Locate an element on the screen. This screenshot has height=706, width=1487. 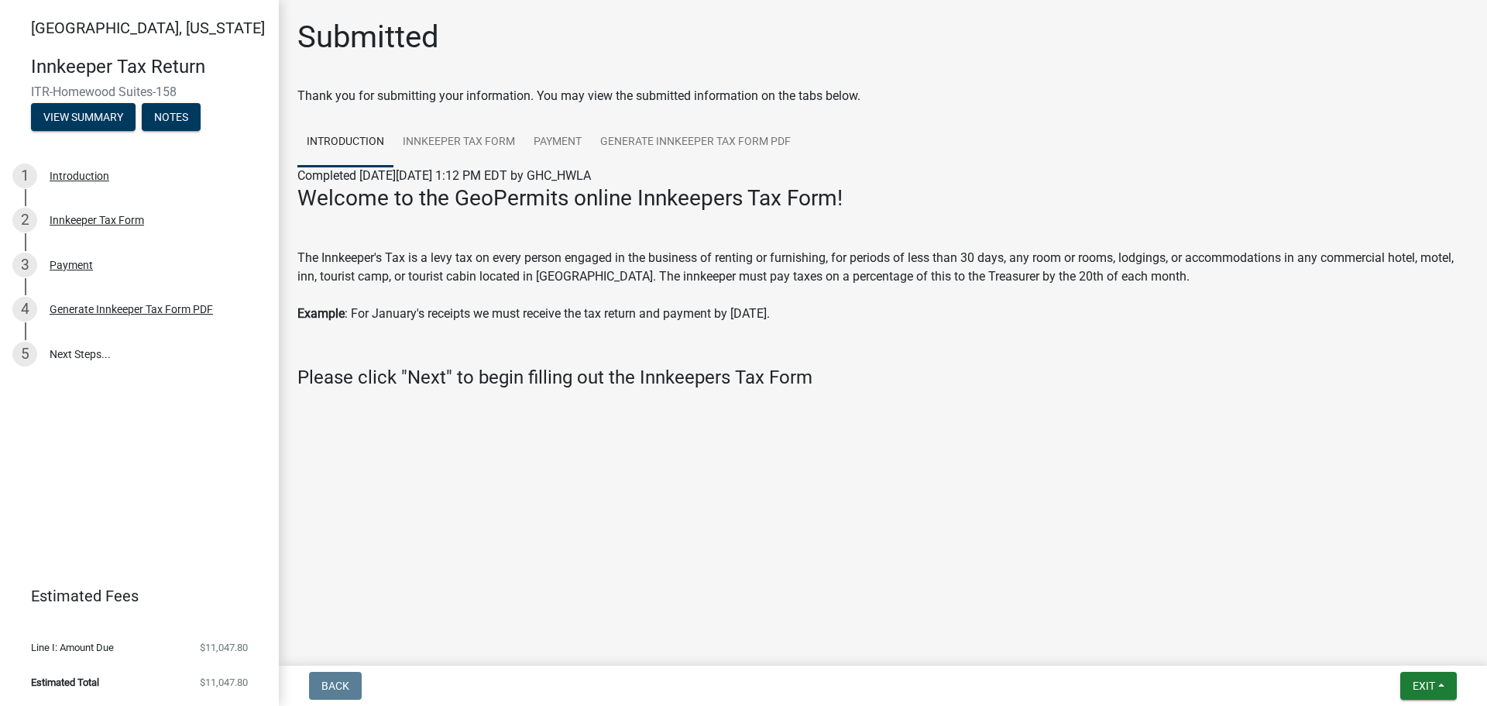
a: Introduction is located at coordinates (345, 142).